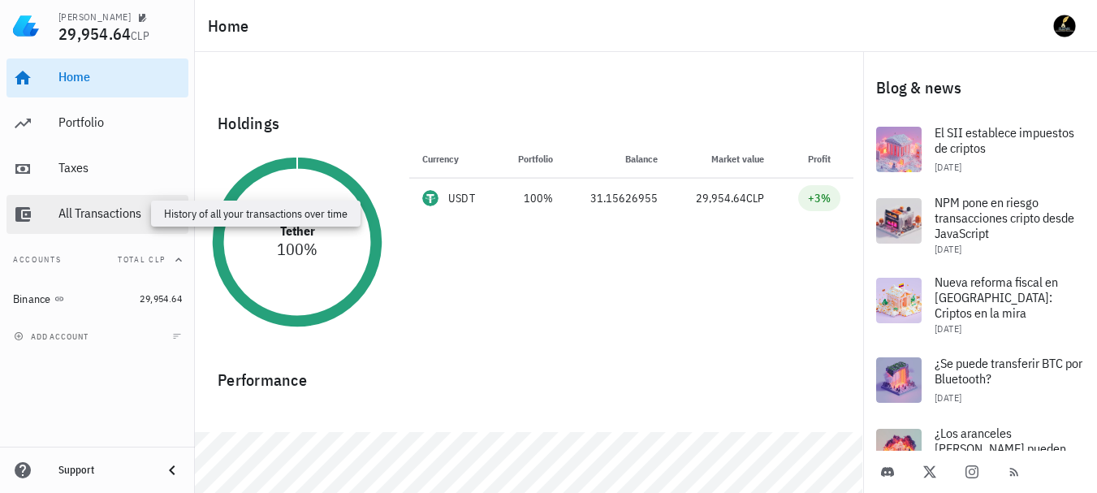 This screenshot has height=493, width=1097. I want to click on th: Portfolio, so click(532, 159).